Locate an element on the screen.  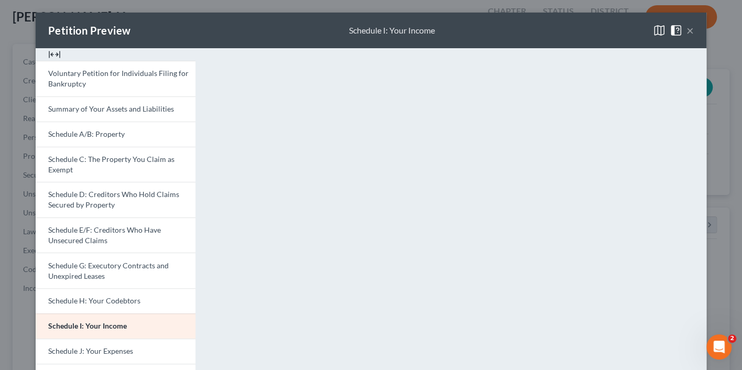
span: Schedule J: Your Expenses is located at coordinates (91, 351).